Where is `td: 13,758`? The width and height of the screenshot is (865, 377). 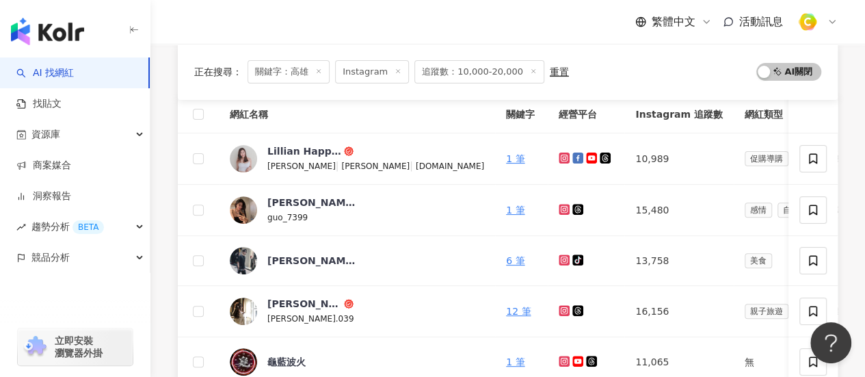
td: 13,758 is located at coordinates (679, 261).